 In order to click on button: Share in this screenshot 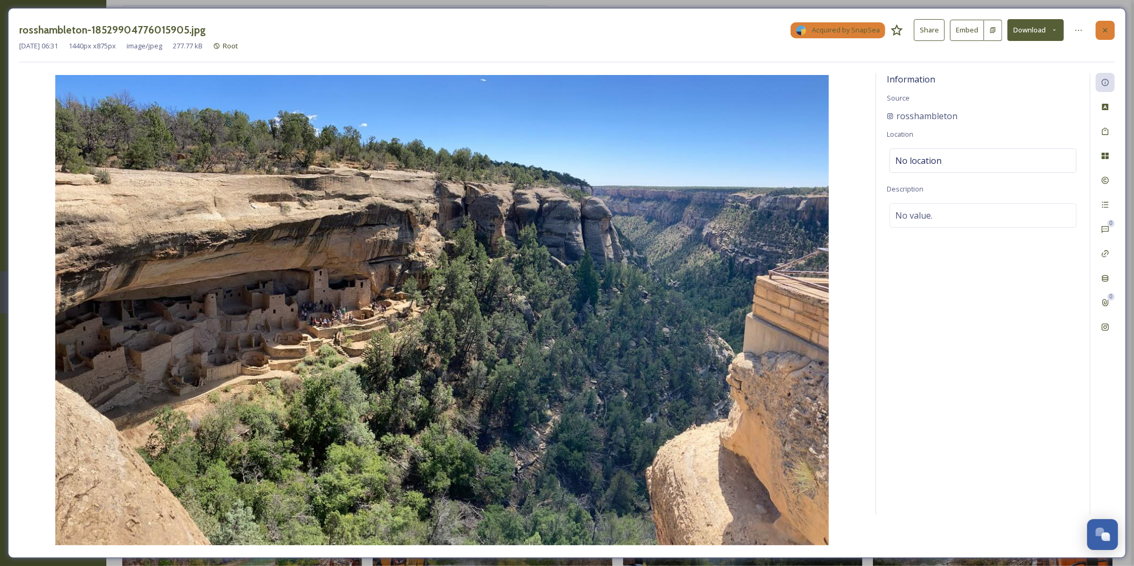, I will do `click(930, 30)`.